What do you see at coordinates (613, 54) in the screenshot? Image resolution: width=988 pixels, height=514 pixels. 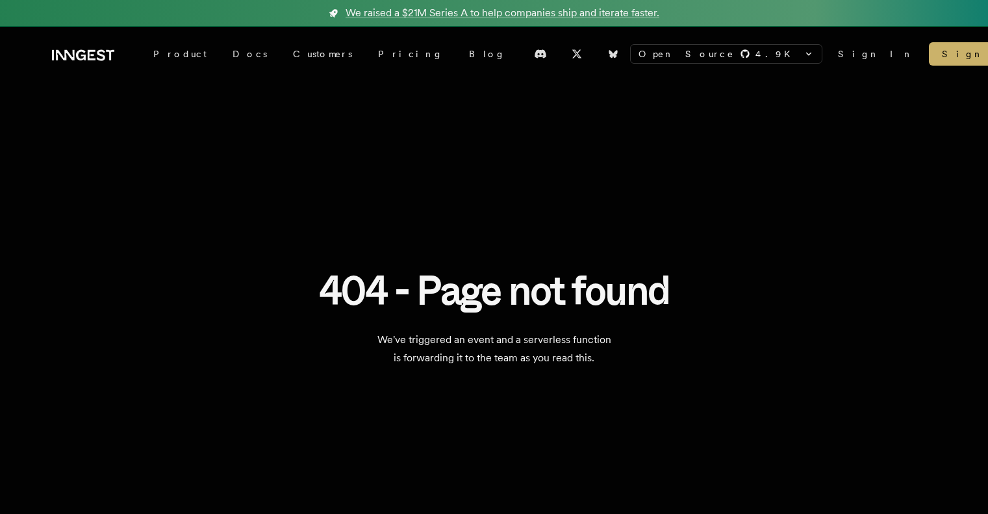 I see `a: Bluesky` at bounding box center [613, 54].